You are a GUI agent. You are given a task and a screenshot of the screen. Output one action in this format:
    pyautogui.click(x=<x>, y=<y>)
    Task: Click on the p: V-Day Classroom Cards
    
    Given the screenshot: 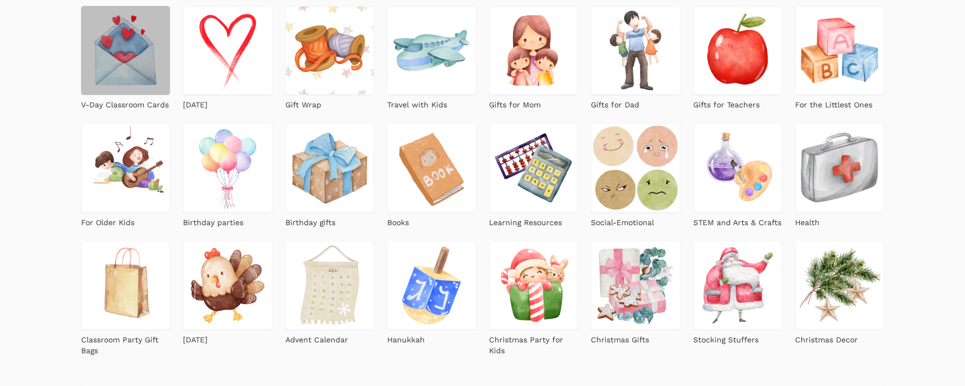 What is the action you would take?
    pyautogui.click(x=125, y=105)
    